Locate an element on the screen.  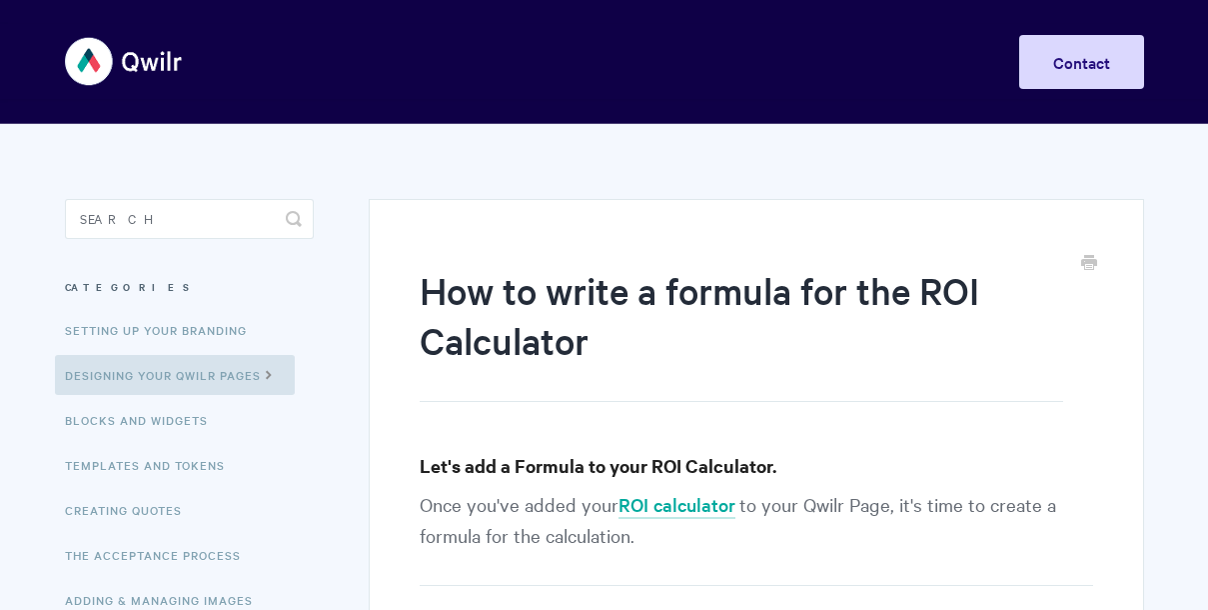
a: Blocks and Widgets is located at coordinates (144, 420).